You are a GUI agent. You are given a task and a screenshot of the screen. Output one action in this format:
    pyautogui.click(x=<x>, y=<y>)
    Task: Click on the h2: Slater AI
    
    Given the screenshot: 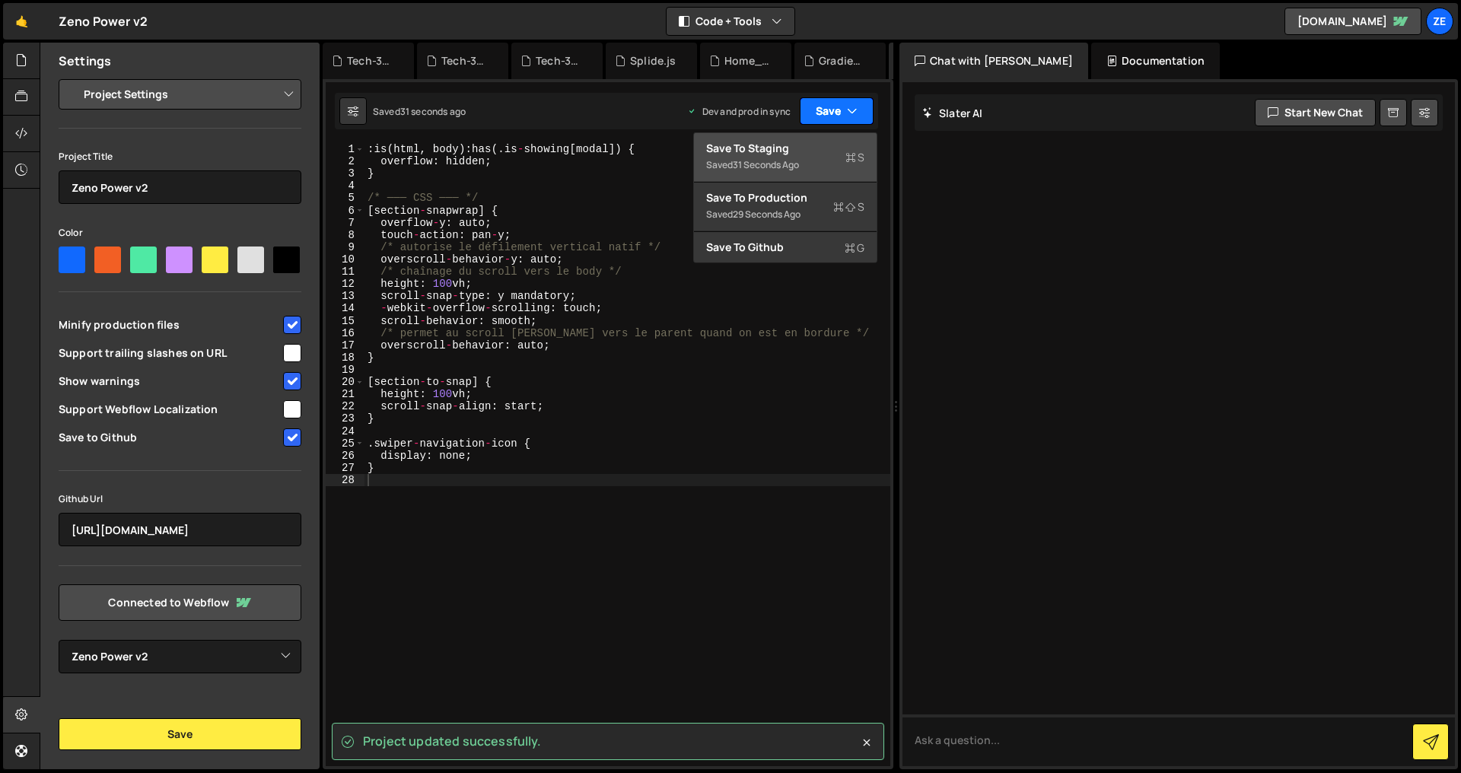 What is the action you would take?
    pyautogui.click(x=952, y=113)
    